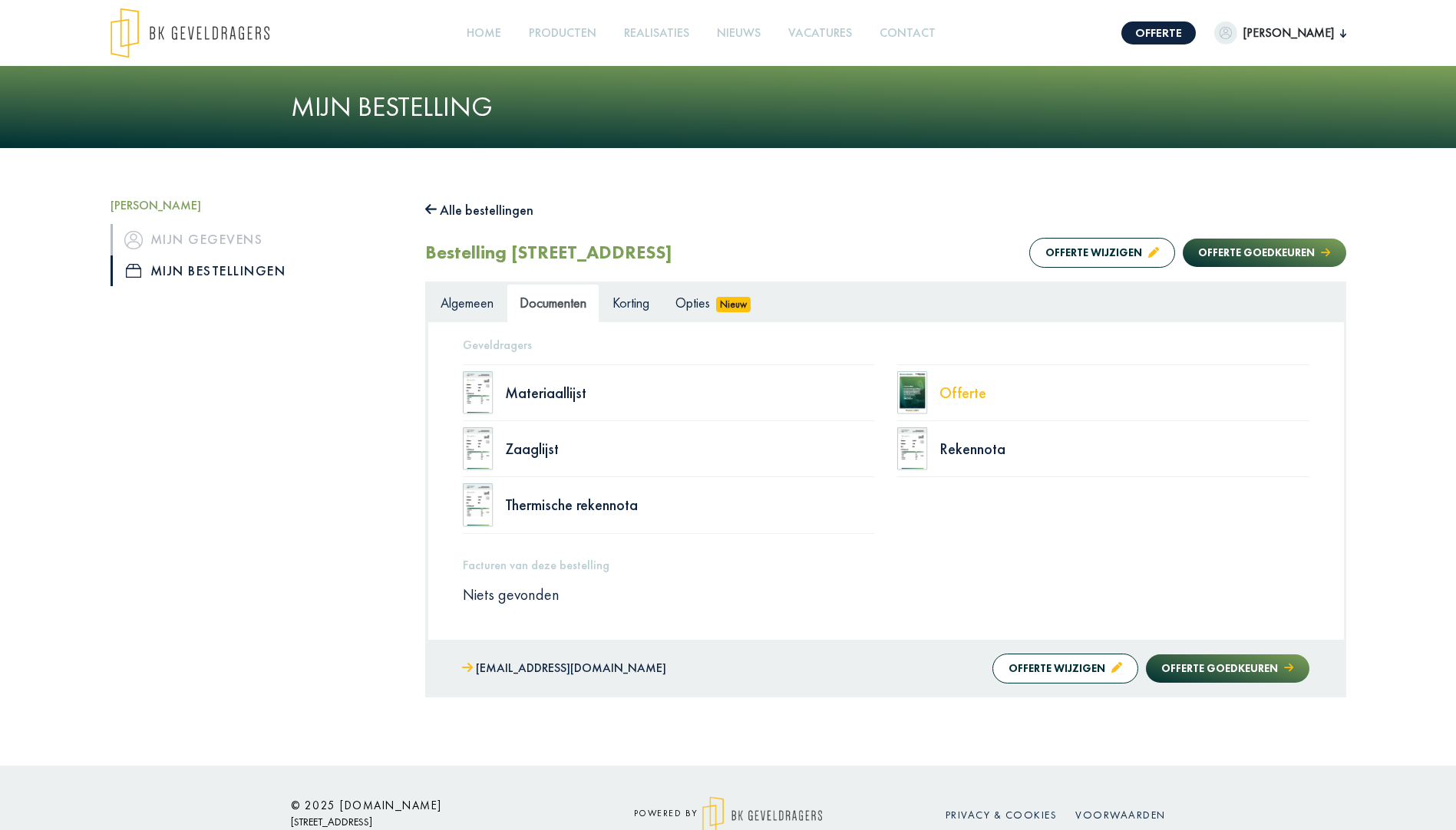 Image resolution: width=1456 pixels, height=830 pixels. I want to click on a: Producten, so click(562, 33).